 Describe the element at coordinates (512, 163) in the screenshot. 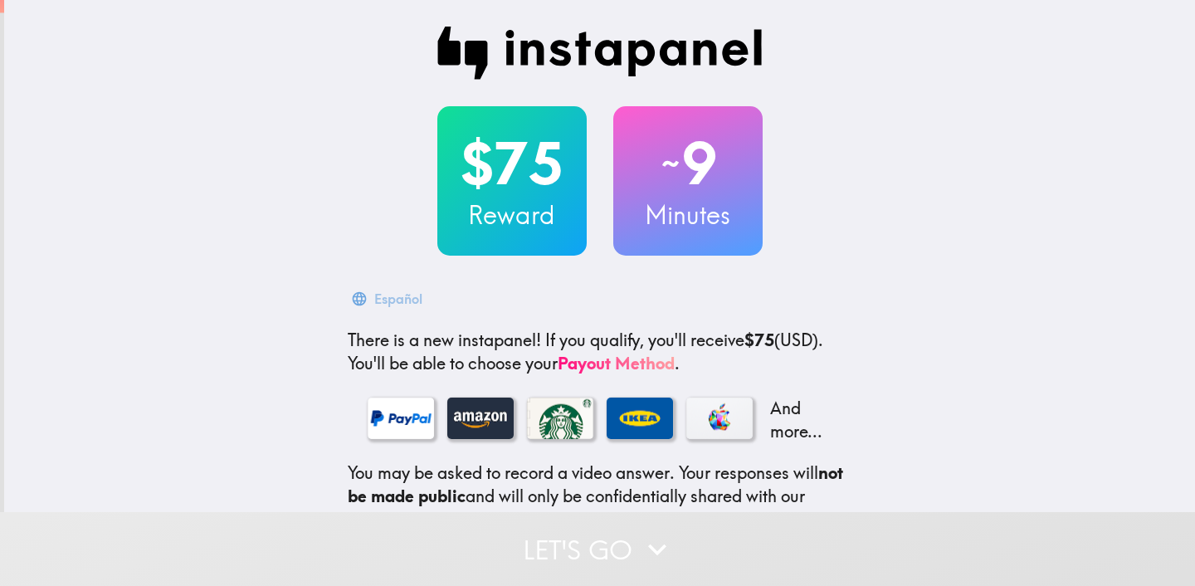

I see `h2: $75` at that location.